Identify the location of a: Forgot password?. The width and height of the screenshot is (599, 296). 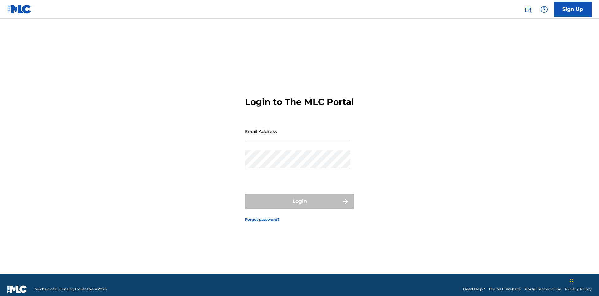
(262, 219).